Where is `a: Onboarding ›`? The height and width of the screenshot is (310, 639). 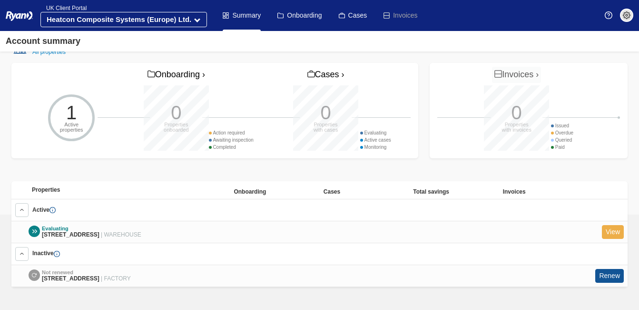
a: Onboarding › is located at coordinates (176, 75).